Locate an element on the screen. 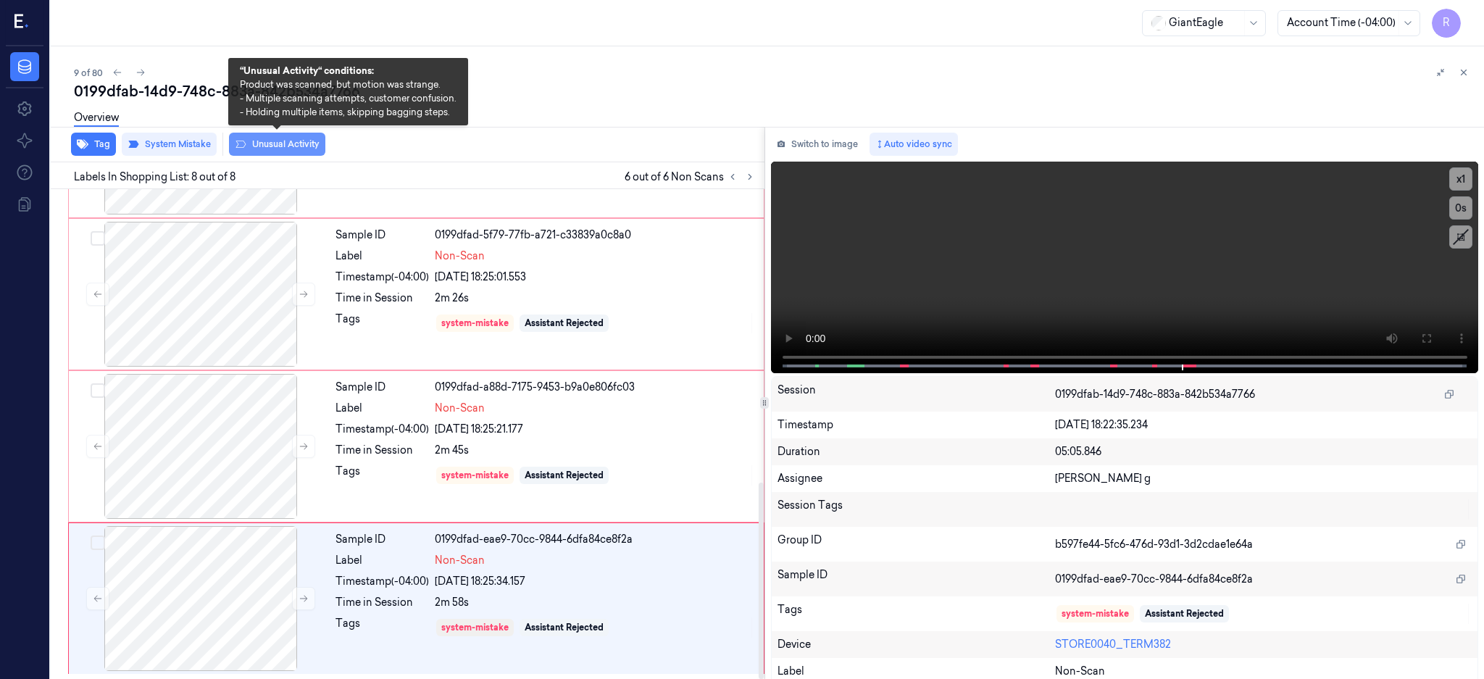 The height and width of the screenshot is (679, 1484). button: System Mistake is located at coordinates (169, 144).